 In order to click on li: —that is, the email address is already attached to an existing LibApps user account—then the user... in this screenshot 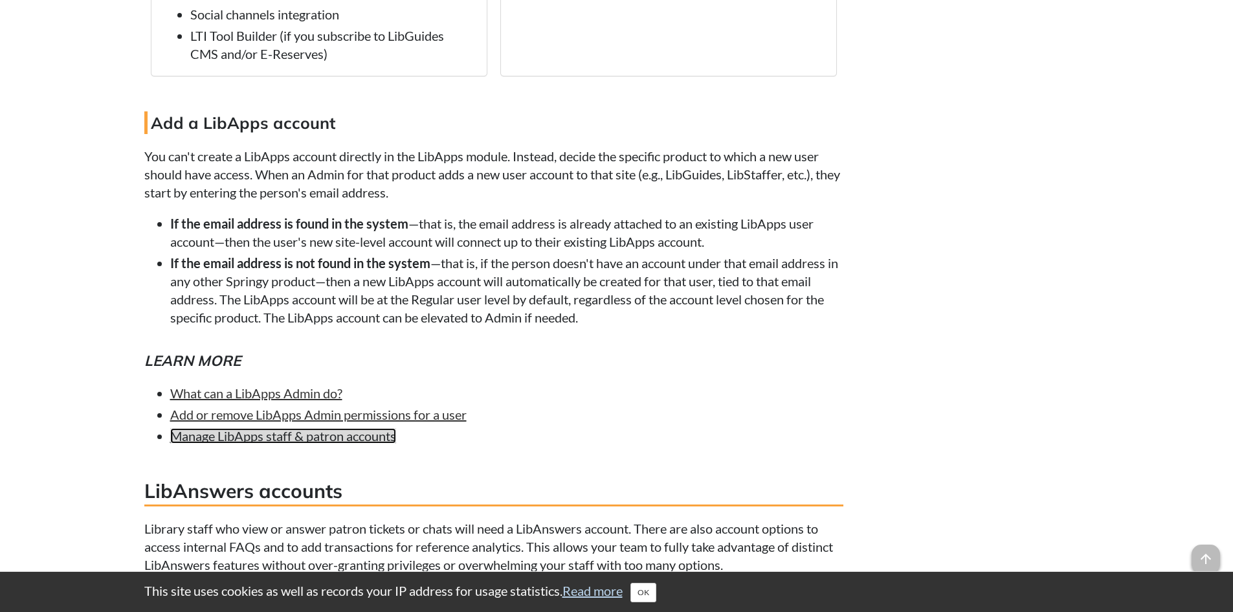, I will do `click(507, 232)`.